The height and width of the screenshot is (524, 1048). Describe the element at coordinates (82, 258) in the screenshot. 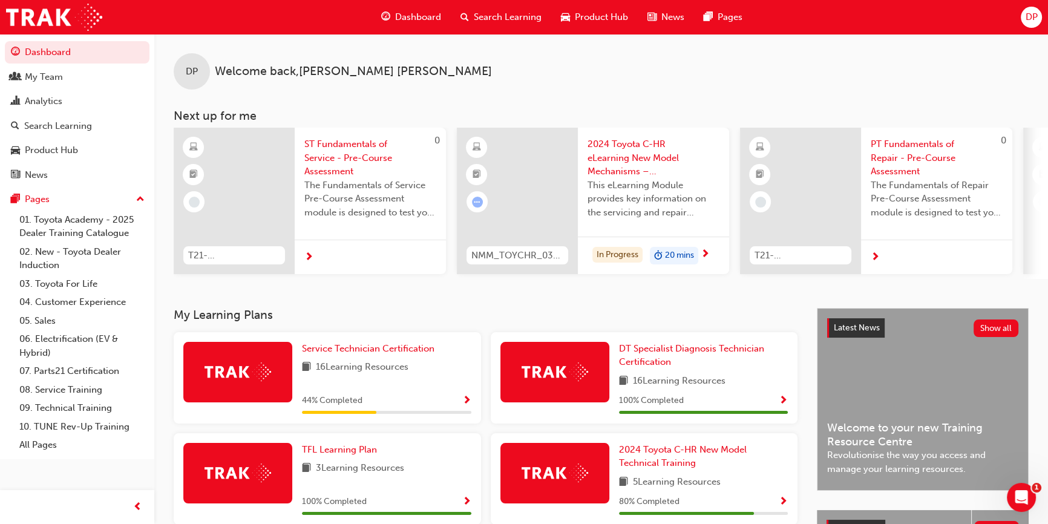

I see `a: 02. New - Toyota Dealer Induction` at that location.